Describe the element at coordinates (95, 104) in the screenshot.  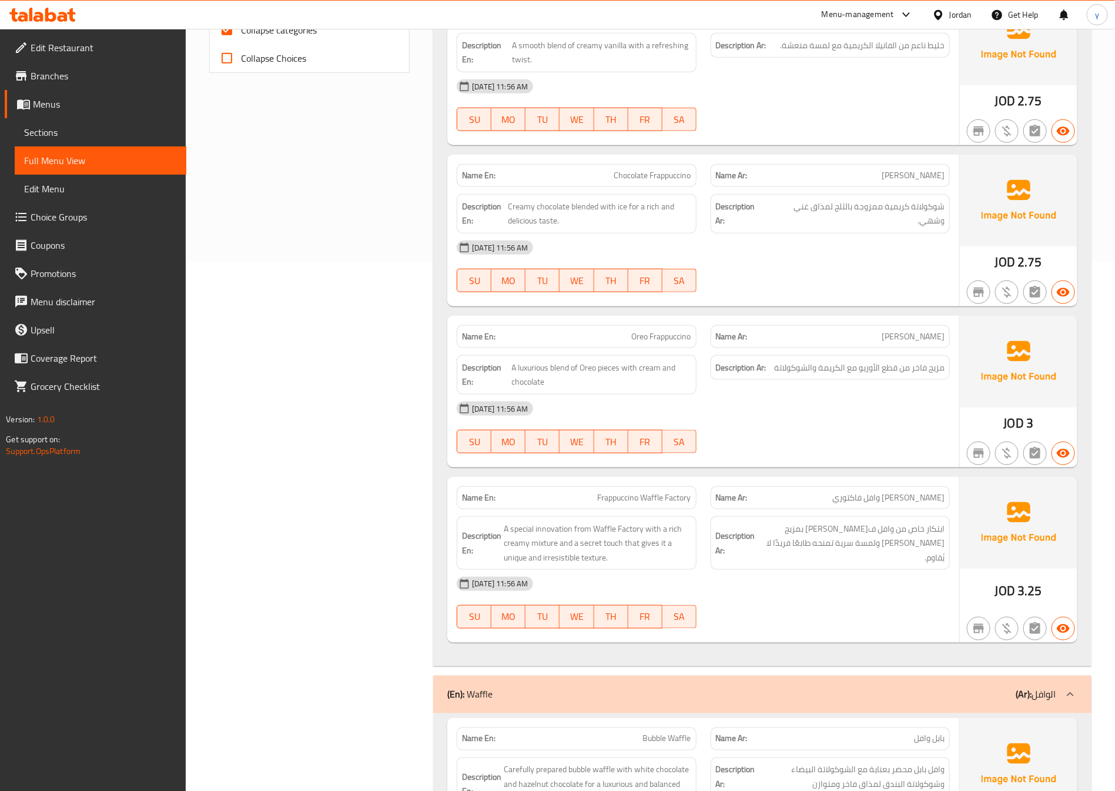
I see `a: Menus` at that location.